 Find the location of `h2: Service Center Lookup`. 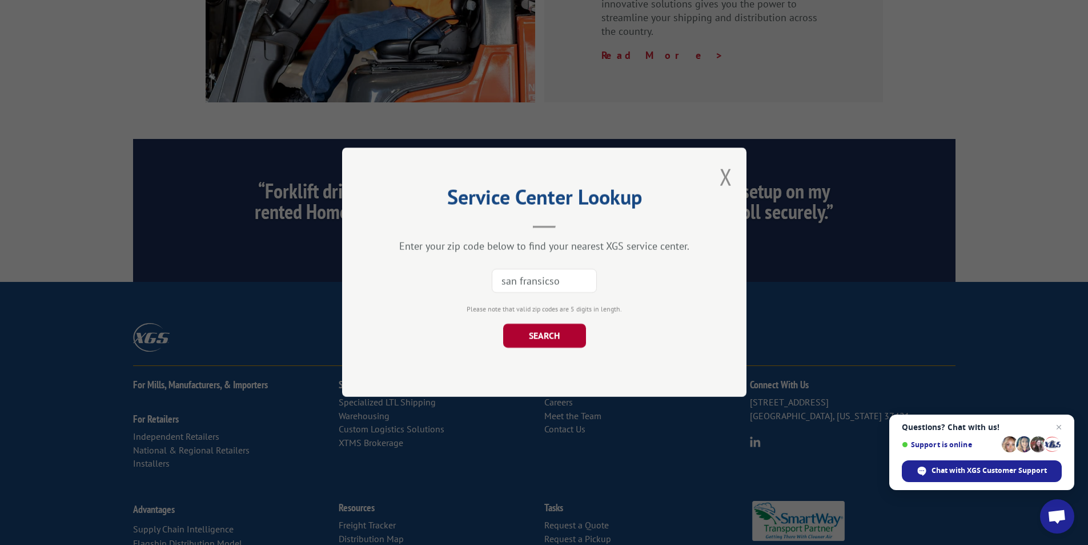

h2: Service Center Lookup is located at coordinates (545, 200).